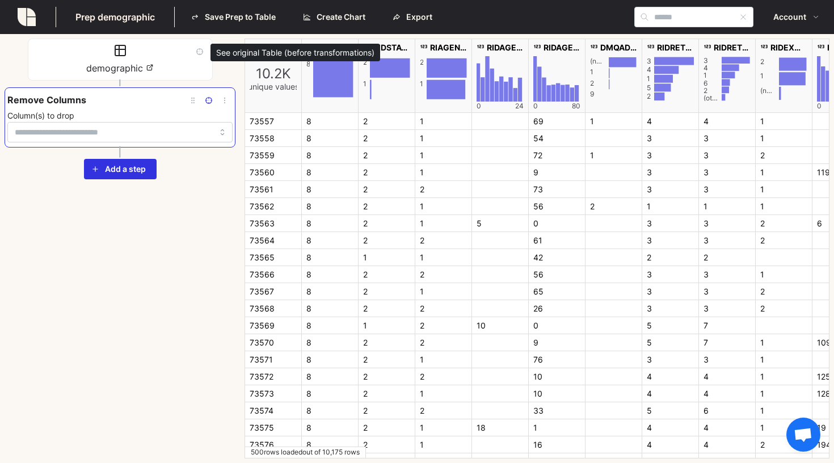 The width and height of the screenshot is (834, 463). I want to click on div: 10.2K, so click(273, 74).